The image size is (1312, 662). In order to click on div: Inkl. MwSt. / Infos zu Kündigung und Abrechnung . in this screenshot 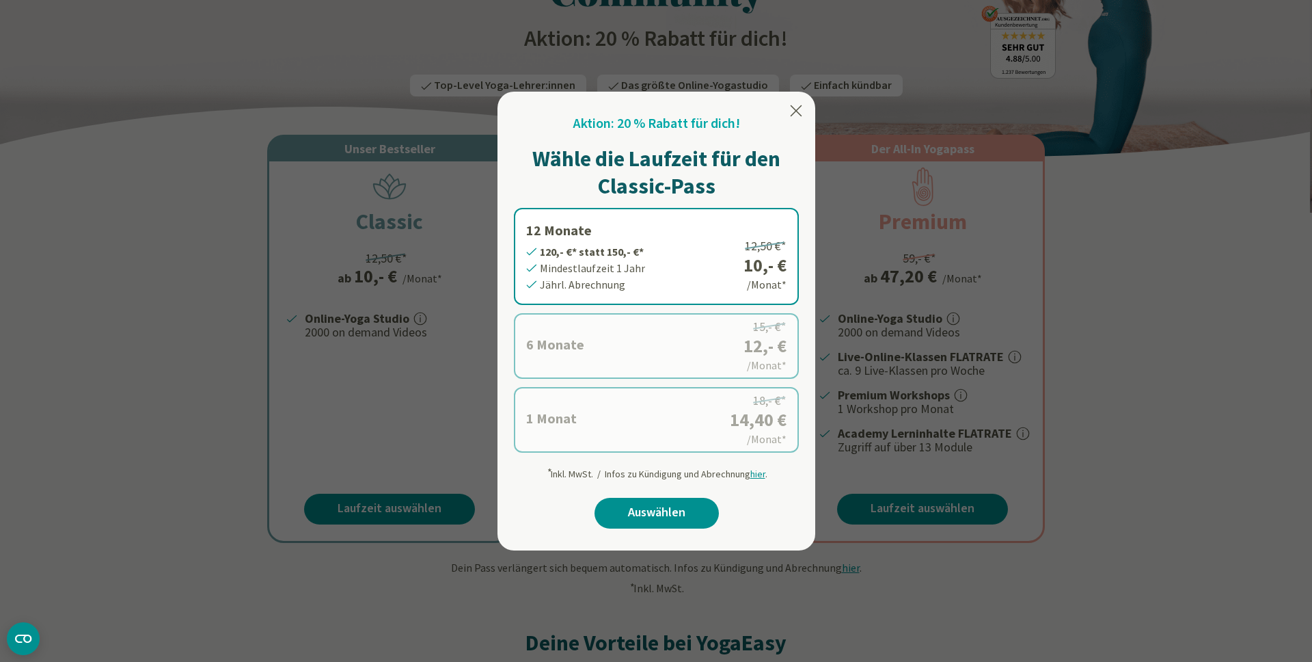, I will do `click(657, 471)`.